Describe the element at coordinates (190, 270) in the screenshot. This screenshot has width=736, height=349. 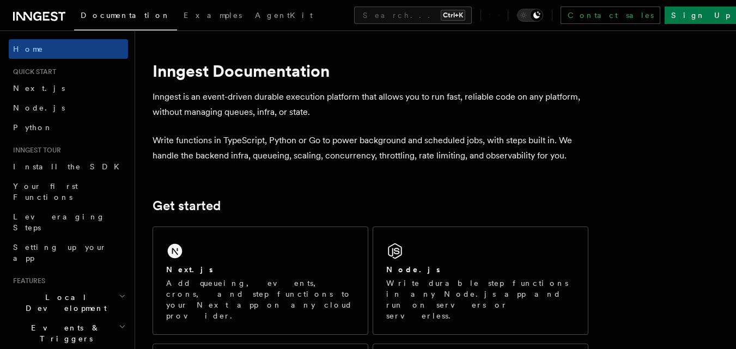
I see `h2: Next.js` at that location.